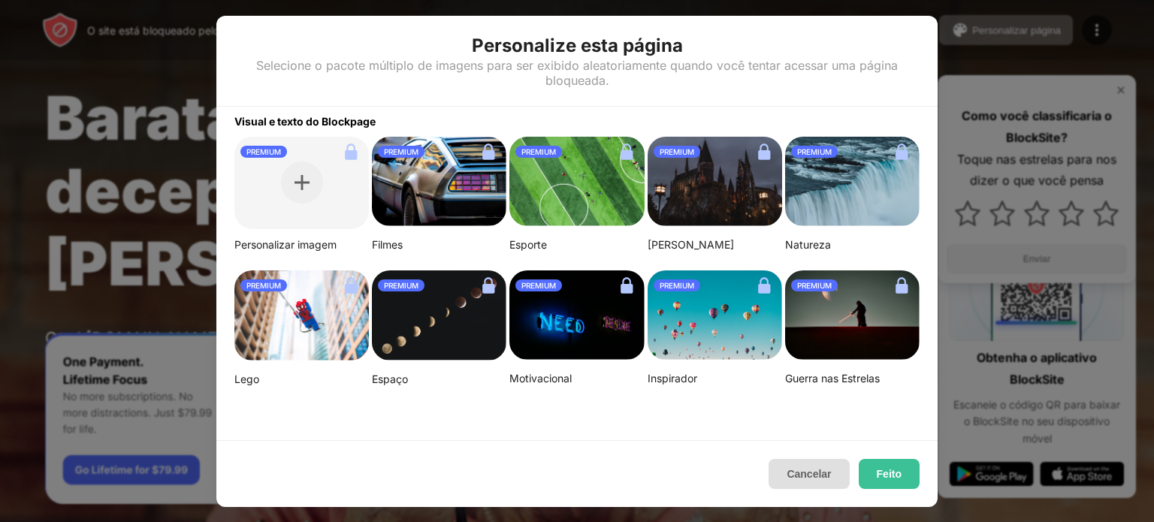  I want to click on font: Motivacional, so click(540, 378).